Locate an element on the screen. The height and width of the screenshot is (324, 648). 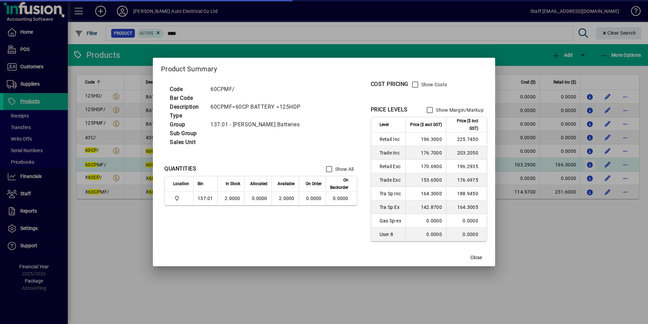
td: Sub Group is located at coordinates (187, 133).